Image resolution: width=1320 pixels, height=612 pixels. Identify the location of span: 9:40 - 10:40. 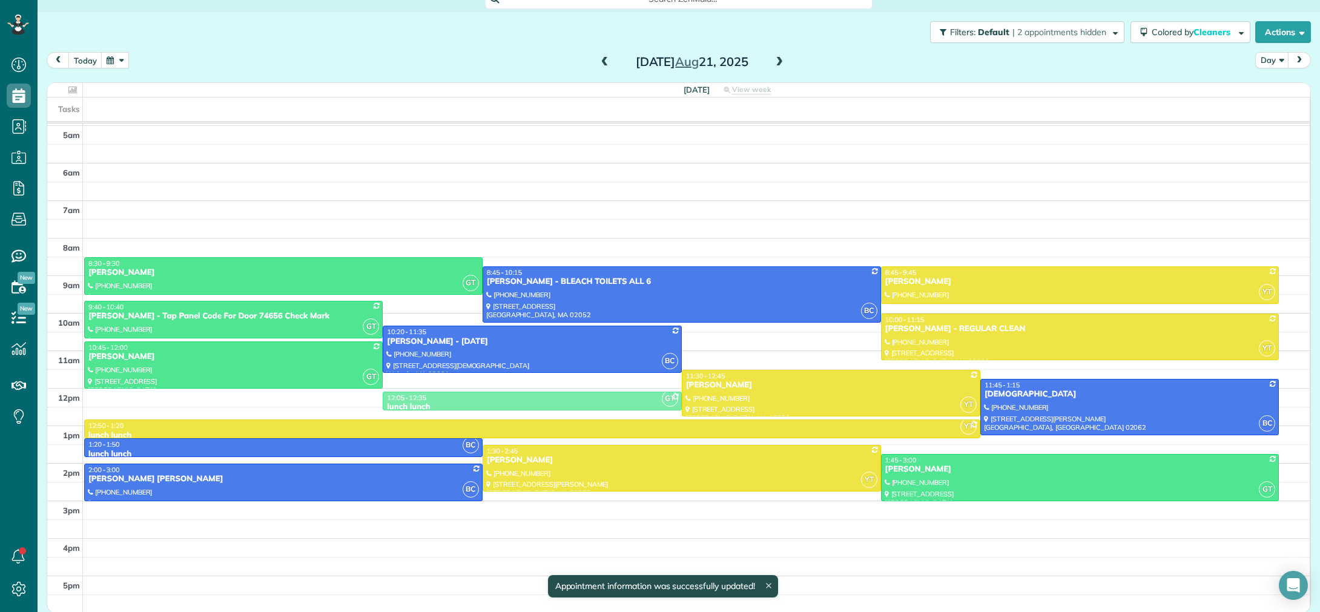
(106, 307).